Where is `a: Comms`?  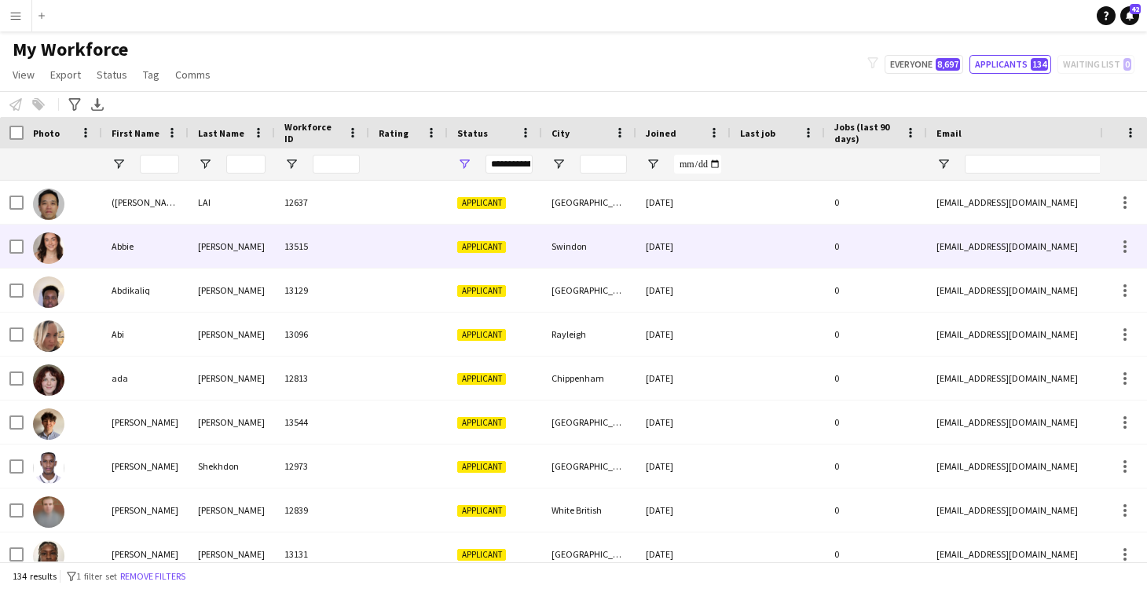 a: Comms is located at coordinates (193, 75).